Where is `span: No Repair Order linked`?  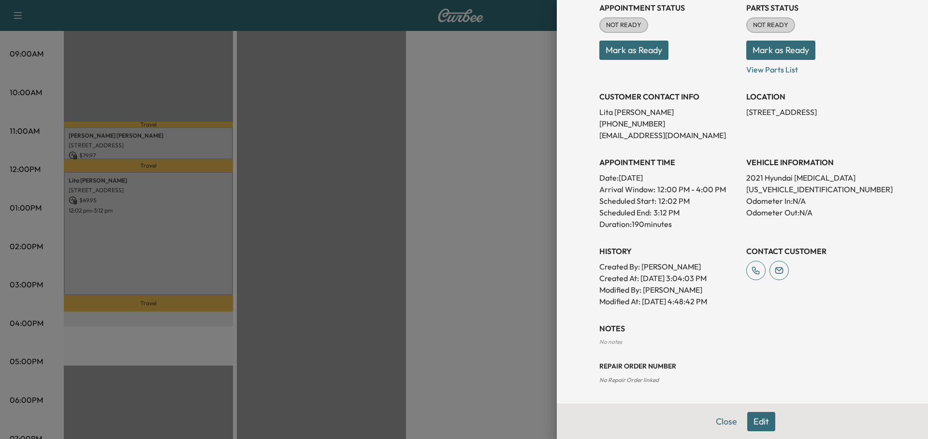 span: No Repair Order linked is located at coordinates (629, 380).